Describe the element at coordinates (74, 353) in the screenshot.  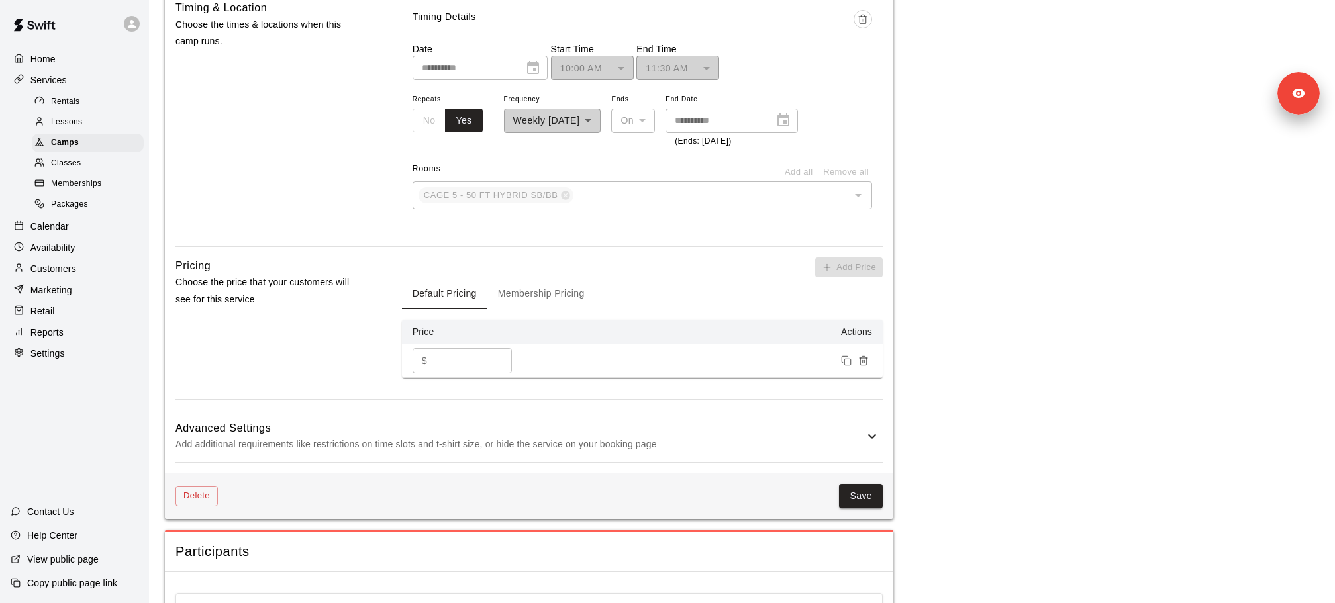
I see `a: Settings` at that location.